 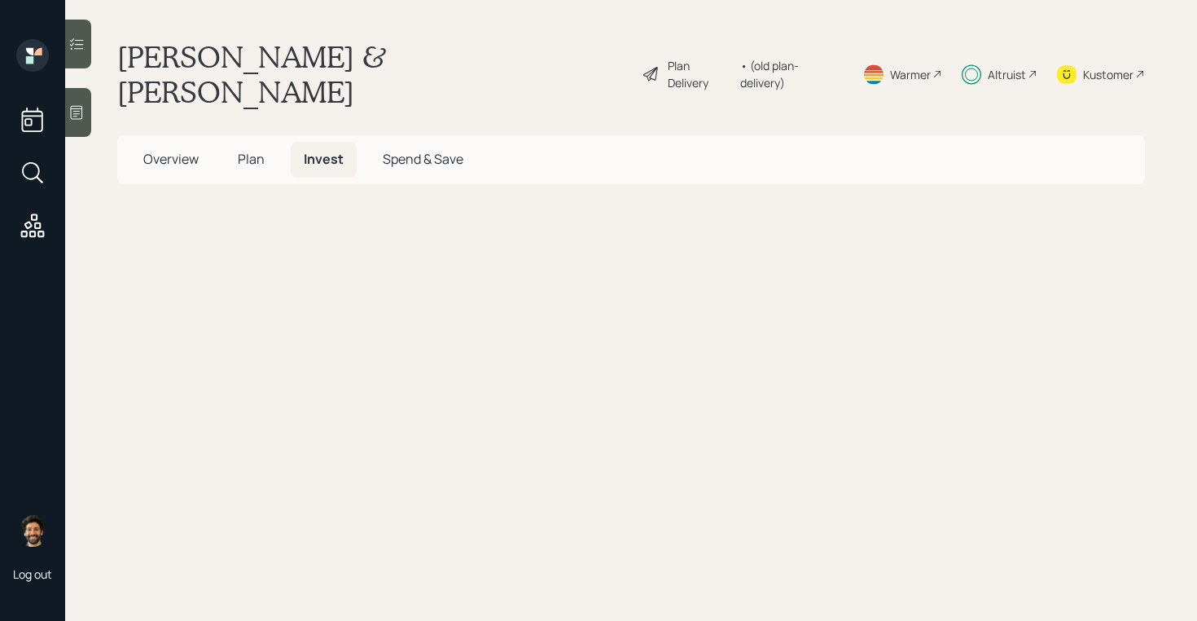 I want to click on div: Log out, so click(x=33, y=573).